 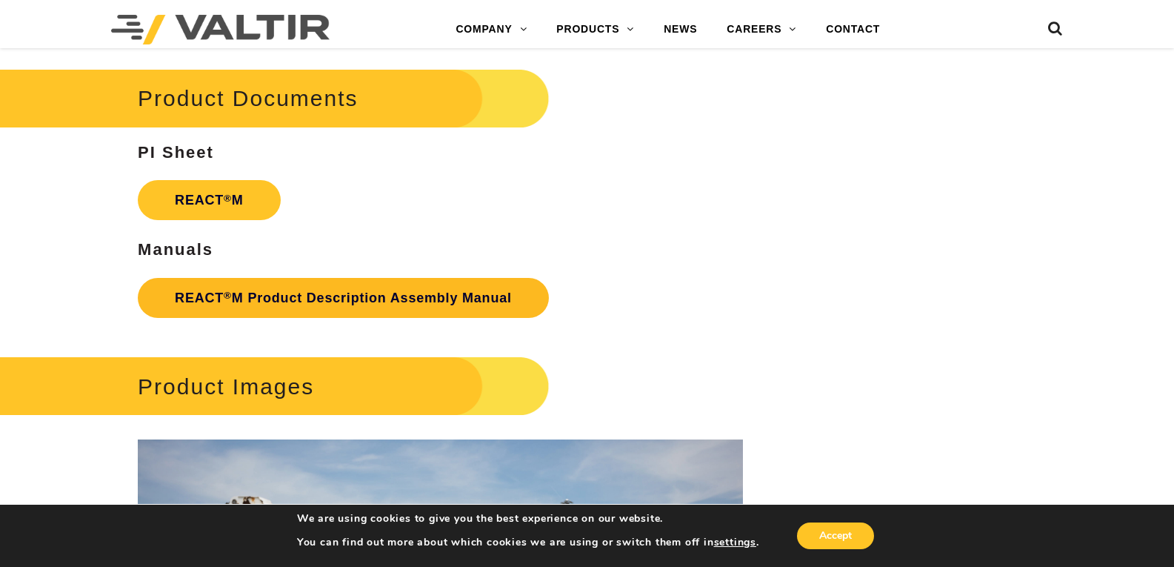 I want to click on p: You can find out more about which cookies we are using or switch them off in ., so click(x=528, y=542).